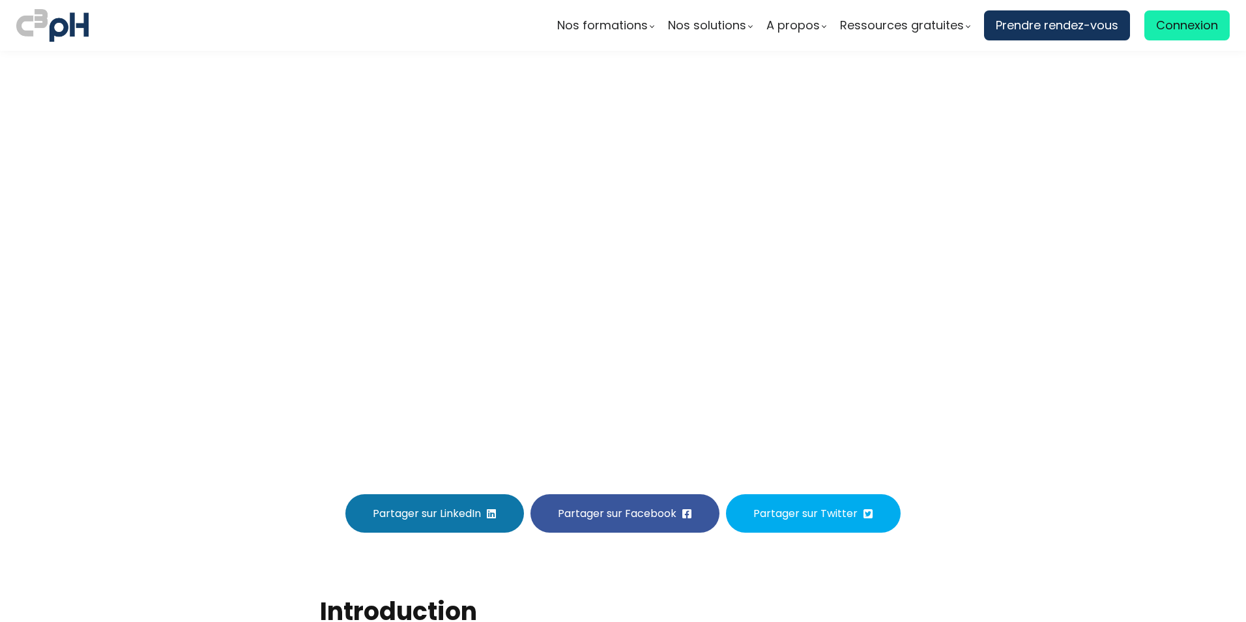 This screenshot has height=622, width=1246. I want to click on span: Nos solutions, so click(707, 25).